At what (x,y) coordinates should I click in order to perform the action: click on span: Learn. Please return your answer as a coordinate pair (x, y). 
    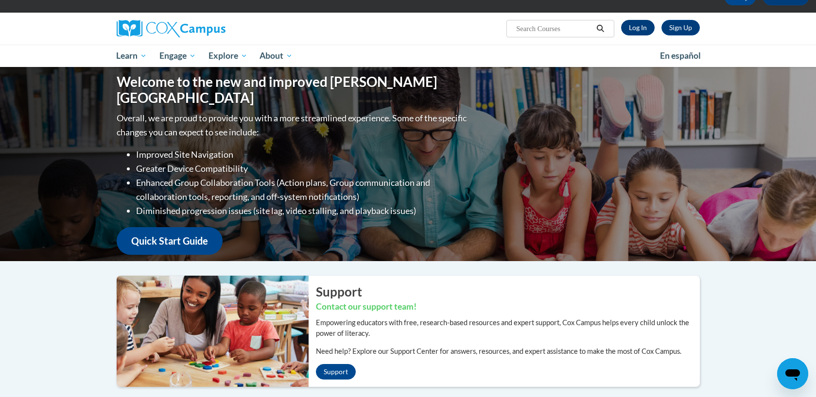
    Looking at the image, I should click on (131, 56).